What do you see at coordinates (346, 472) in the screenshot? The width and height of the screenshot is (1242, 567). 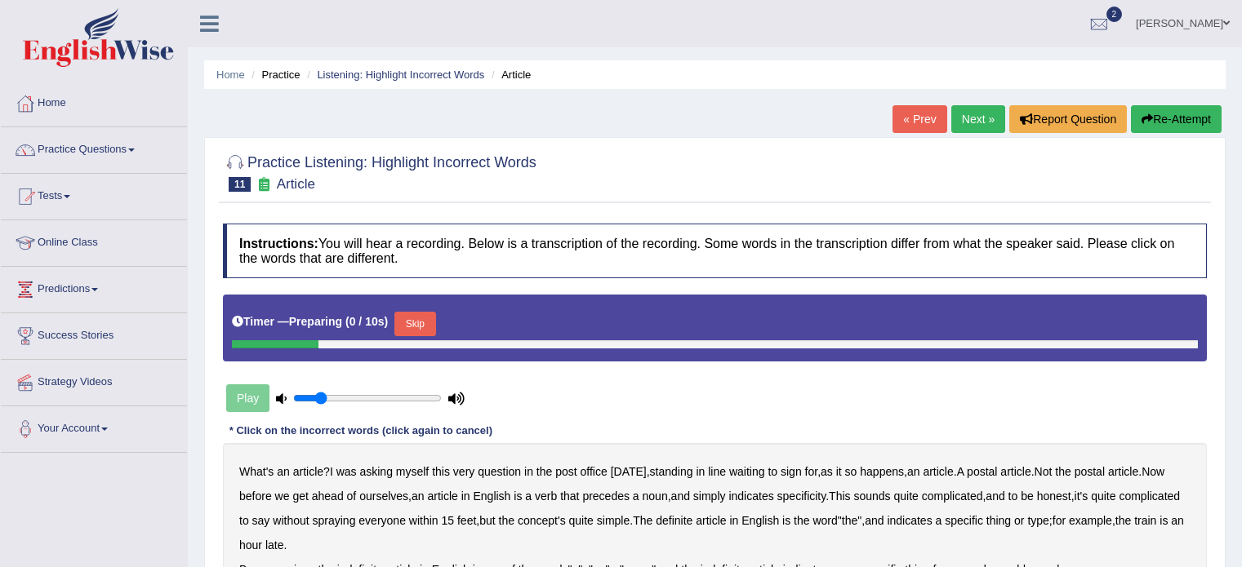 I see `b: was` at bounding box center [346, 472].